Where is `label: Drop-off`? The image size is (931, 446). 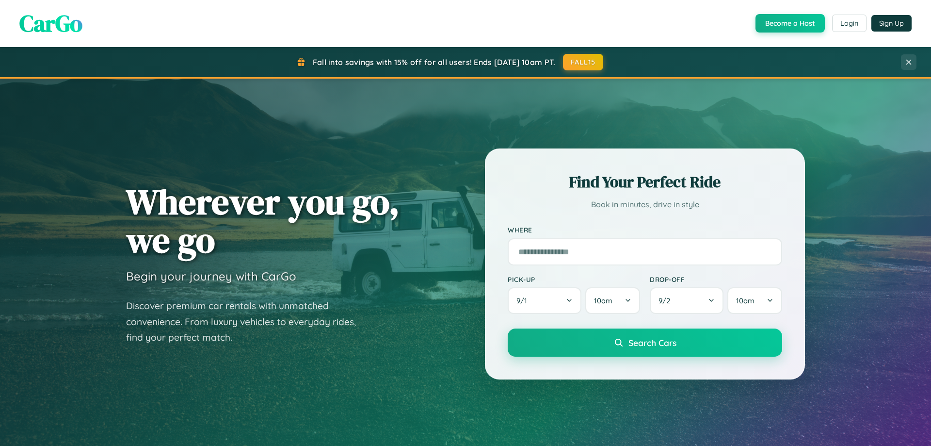
label: Drop-off is located at coordinates (716, 279).